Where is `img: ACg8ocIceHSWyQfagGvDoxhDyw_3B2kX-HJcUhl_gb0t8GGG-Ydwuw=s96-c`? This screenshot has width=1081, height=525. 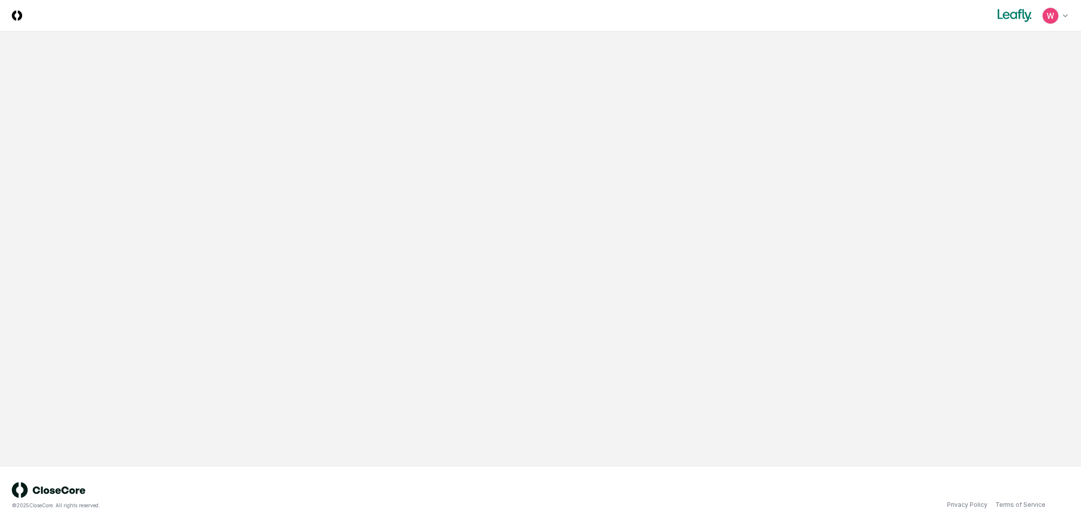
img: ACg8ocIceHSWyQfagGvDoxhDyw_3B2kX-HJcUhl_gb0t8GGG-Ydwuw=s96-c is located at coordinates (1051, 16).